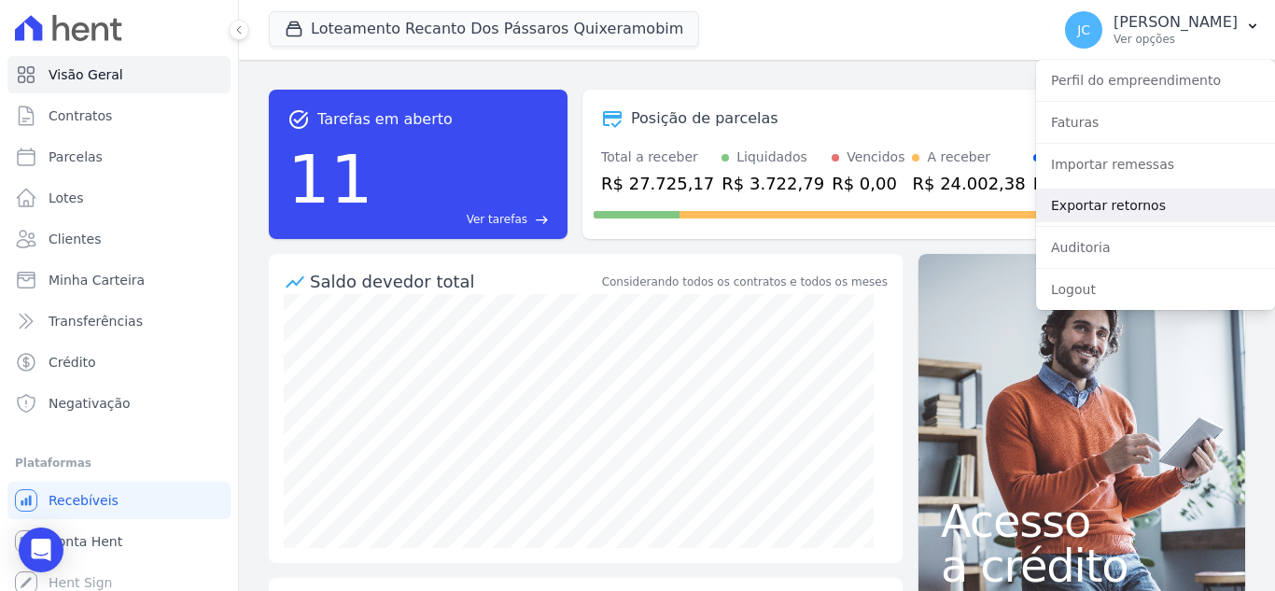 The height and width of the screenshot is (591, 1275). What do you see at coordinates (1156, 247) in the screenshot?
I see `a: Auditoria` at bounding box center [1156, 247].